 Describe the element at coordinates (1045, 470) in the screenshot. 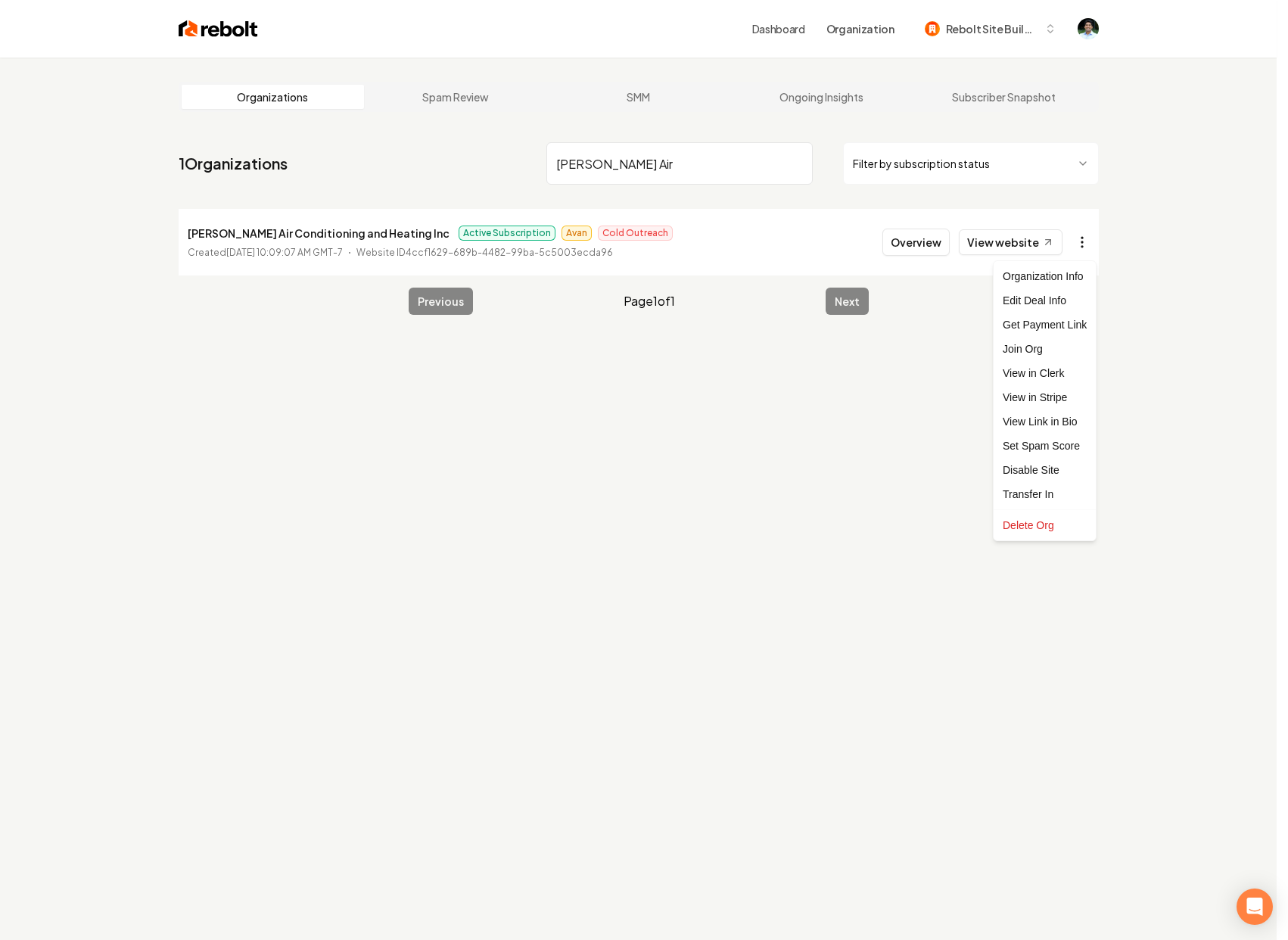

I see `div: Disable Site` at that location.